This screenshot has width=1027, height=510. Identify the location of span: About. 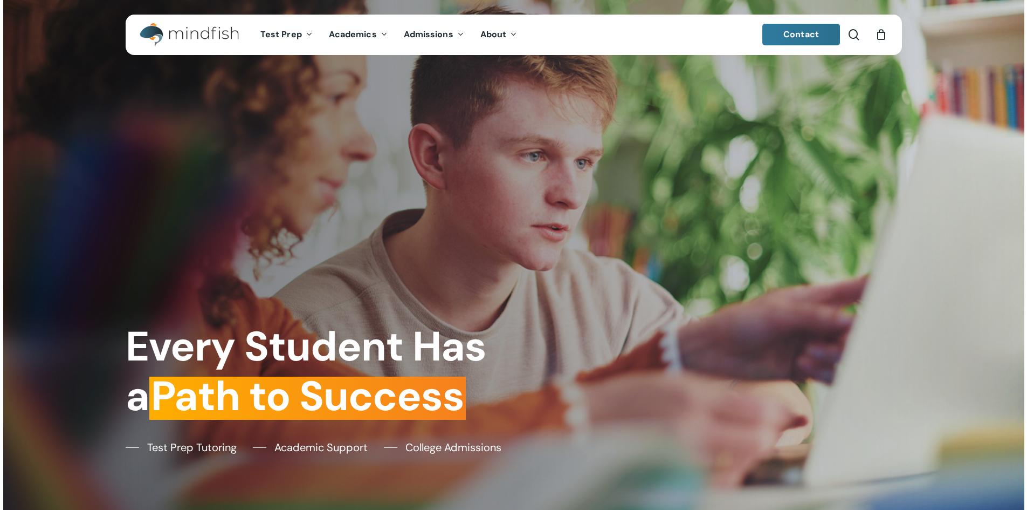
(493, 34).